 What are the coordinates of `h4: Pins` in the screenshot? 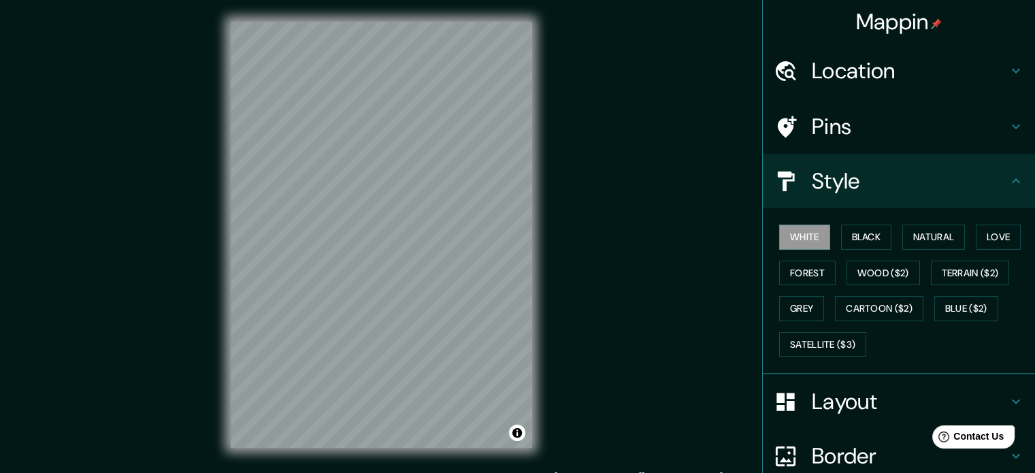 It's located at (910, 127).